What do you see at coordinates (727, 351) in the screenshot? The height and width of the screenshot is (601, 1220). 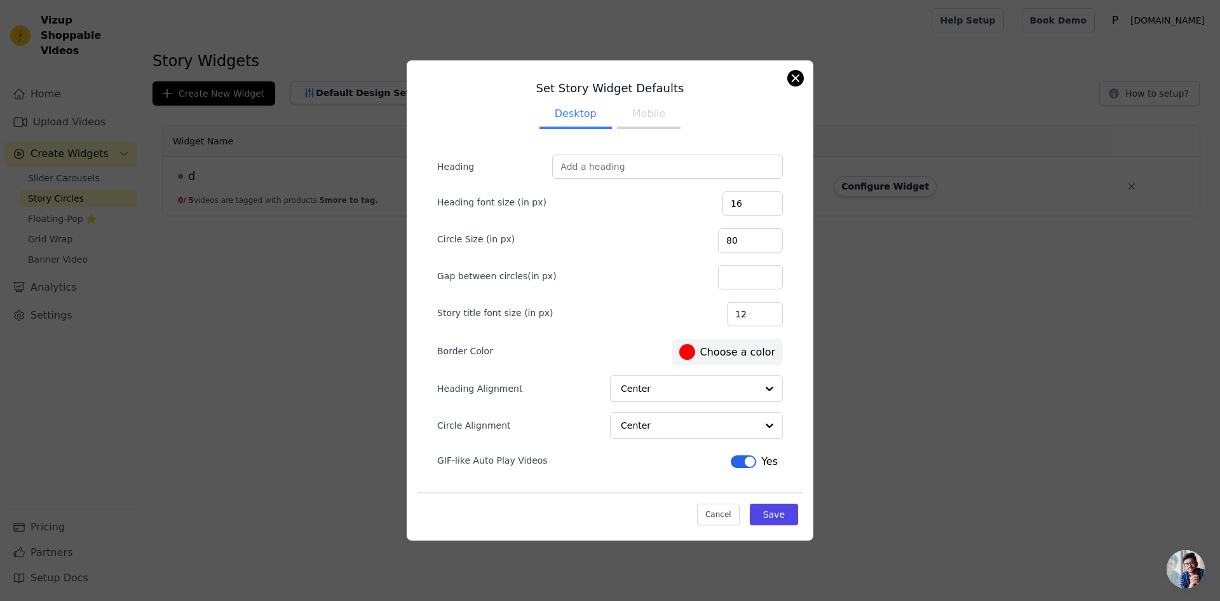 I see `label: Choose a color` at bounding box center [727, 351].